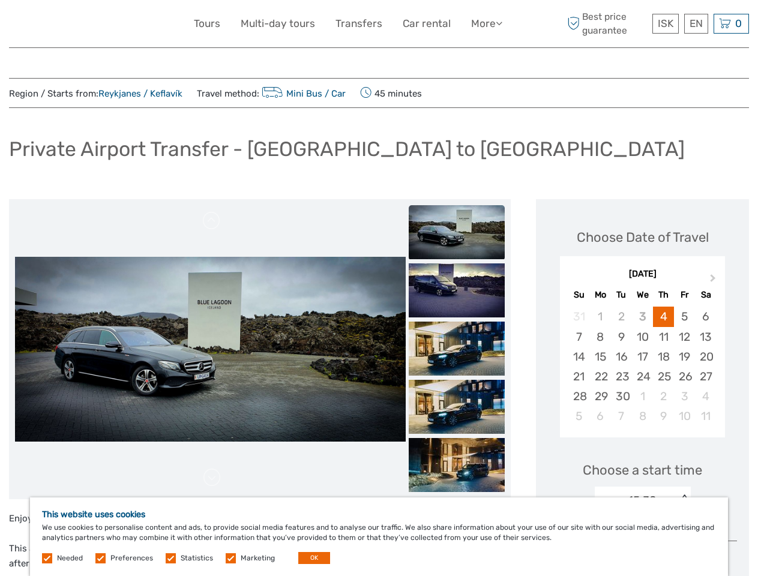 This screenshot has height=576, width=758. I want to click on label: Statistics, so click(197, 558).